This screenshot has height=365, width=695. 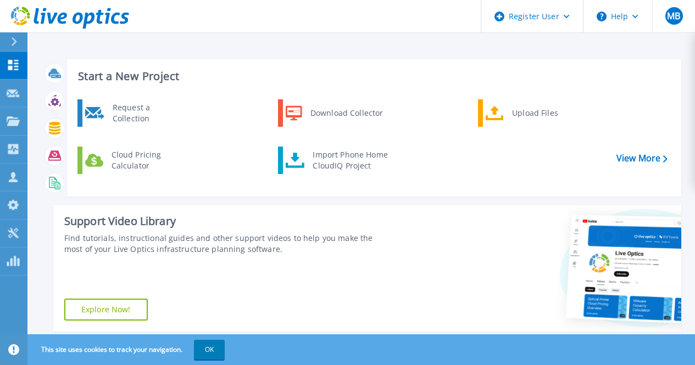 I want to click on div: Upload Files, so click(x=547, y=113).